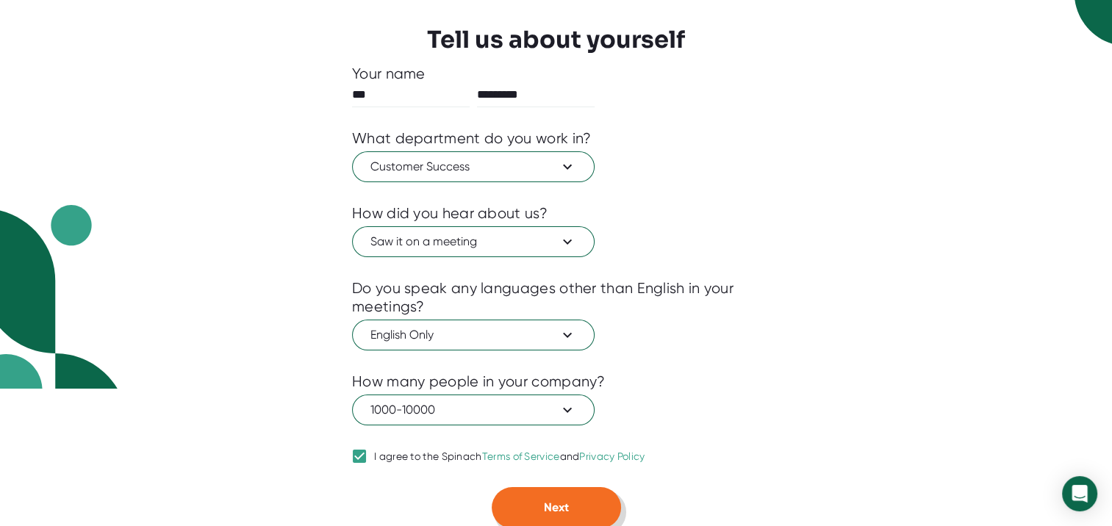 The image size is (1112, 526). I want to click on div: What department do you work in?, so click(471, 138).